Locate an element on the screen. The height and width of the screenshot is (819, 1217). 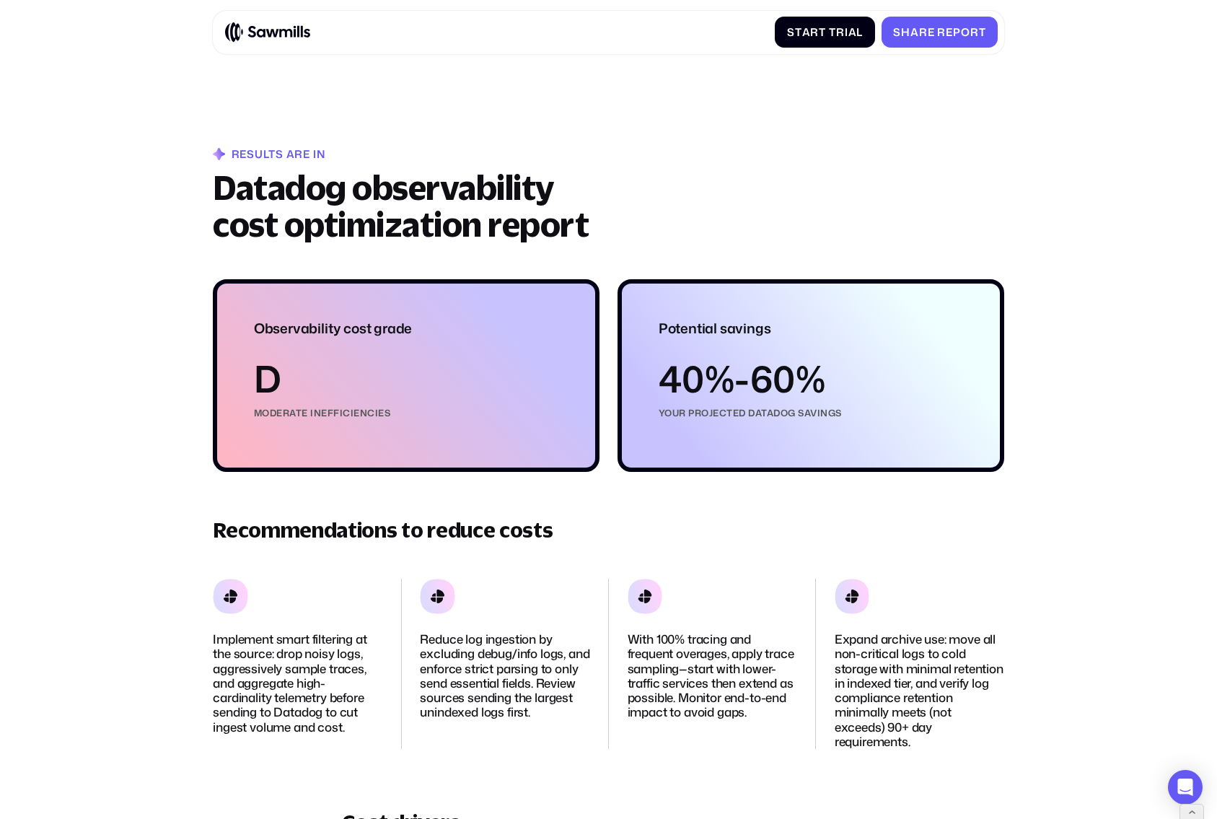
p: Reduce log ingestion by excluding debug/info logs, and enforce strict parsing to only send essent... is located at coordinates (504, 676).